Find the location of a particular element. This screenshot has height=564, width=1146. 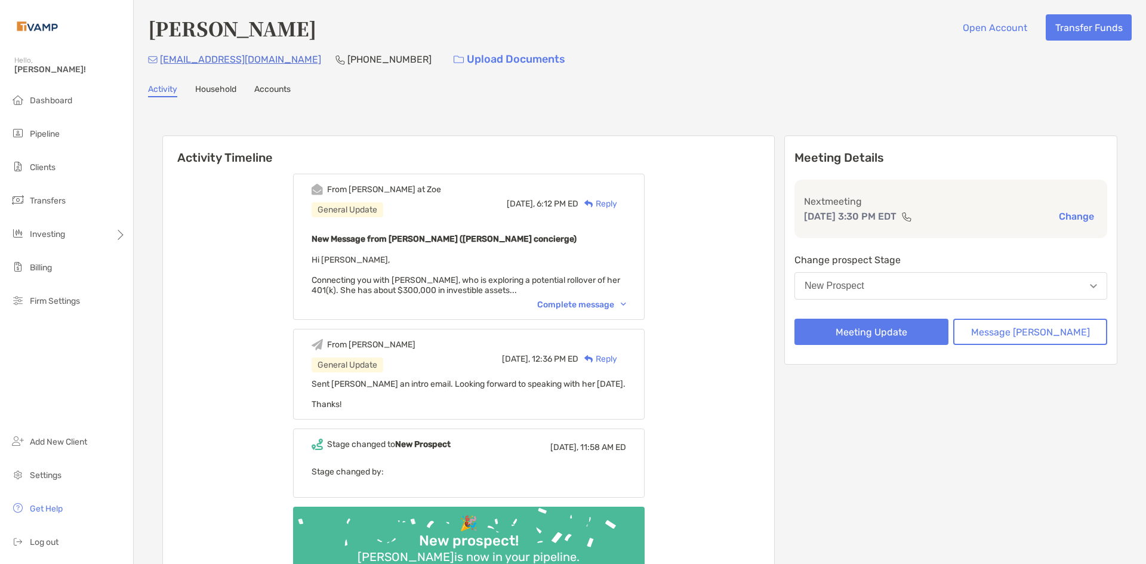

img: clients icon is located at coordinates (18, 166).